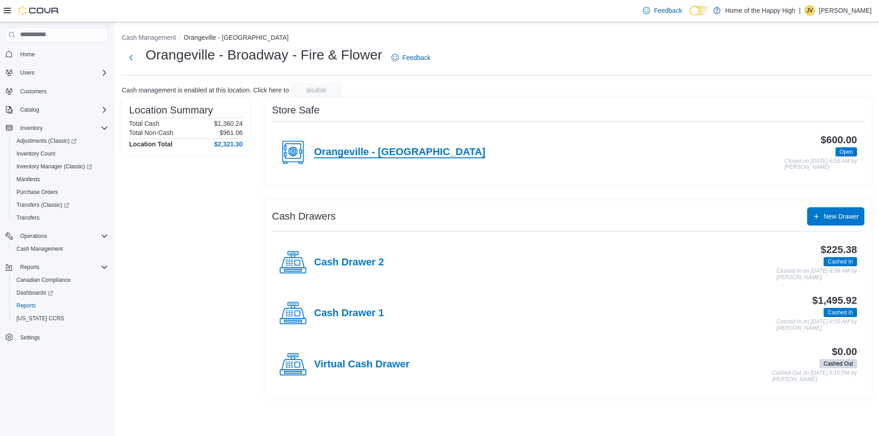 The width and height of the screenshot is (879, 436). What do you see at coordinates (844, 352) in the screenshot?
I see `h3: $0.00` at bounding box center [844, 352].